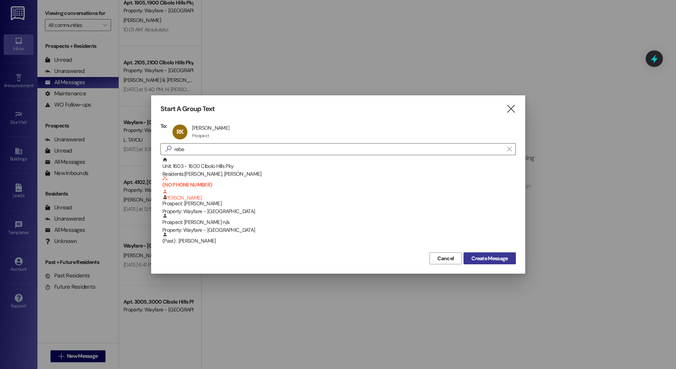  Describe the element at coordinates (339, 182) in the screenshot. I see `b: (NO PHONE NUMBER)` at that location.